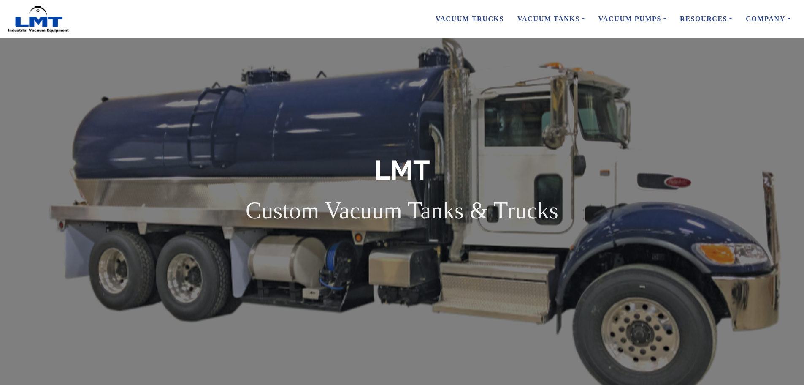 This screenshot has height=385, width=804. What do you see at coordinates (402, 210) in the screenshot?
I see `p: Custom Vacuum Tanks & Trucks` at bounding box center [402, 210].